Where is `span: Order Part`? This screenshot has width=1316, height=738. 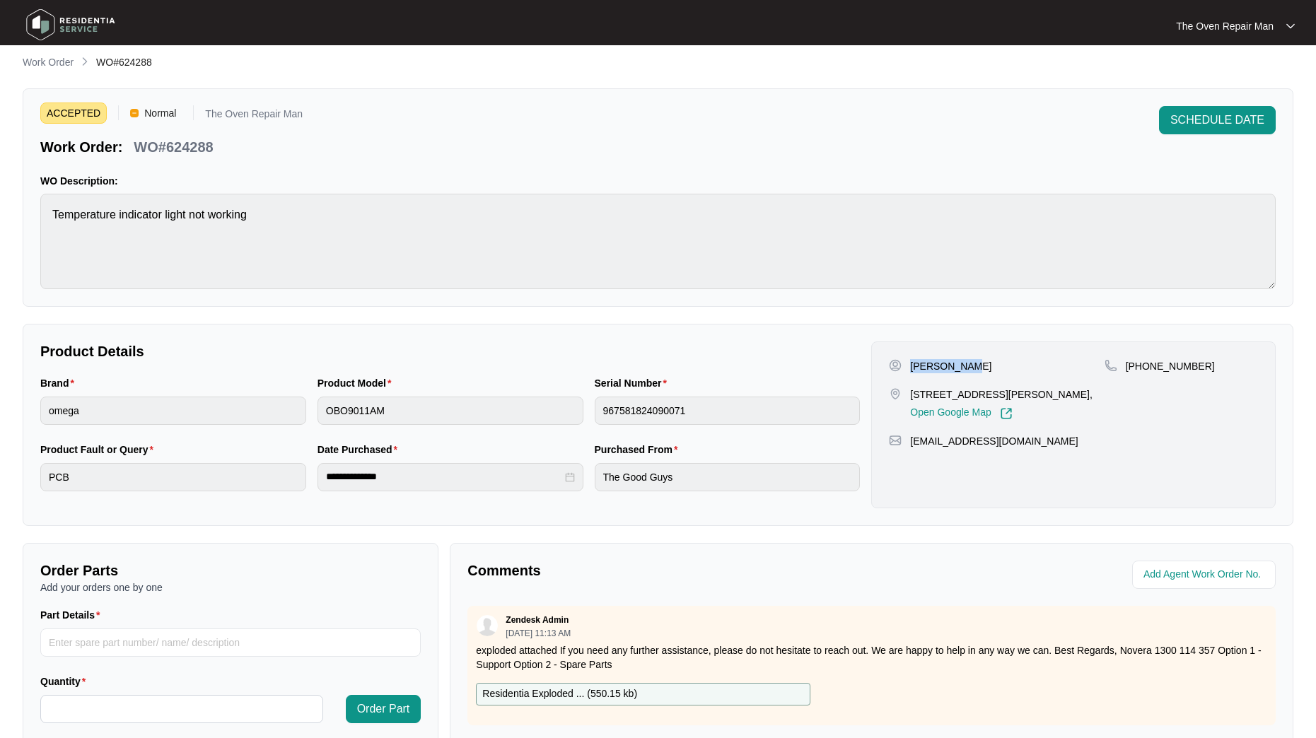
span: Order Part is located at coordinates (383, 709).